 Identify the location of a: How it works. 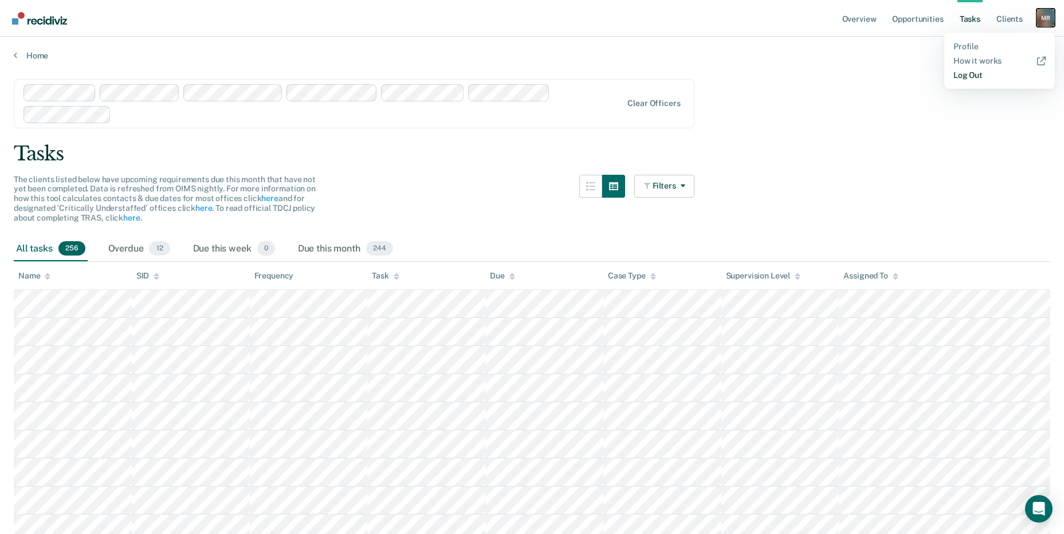
(999, 61).